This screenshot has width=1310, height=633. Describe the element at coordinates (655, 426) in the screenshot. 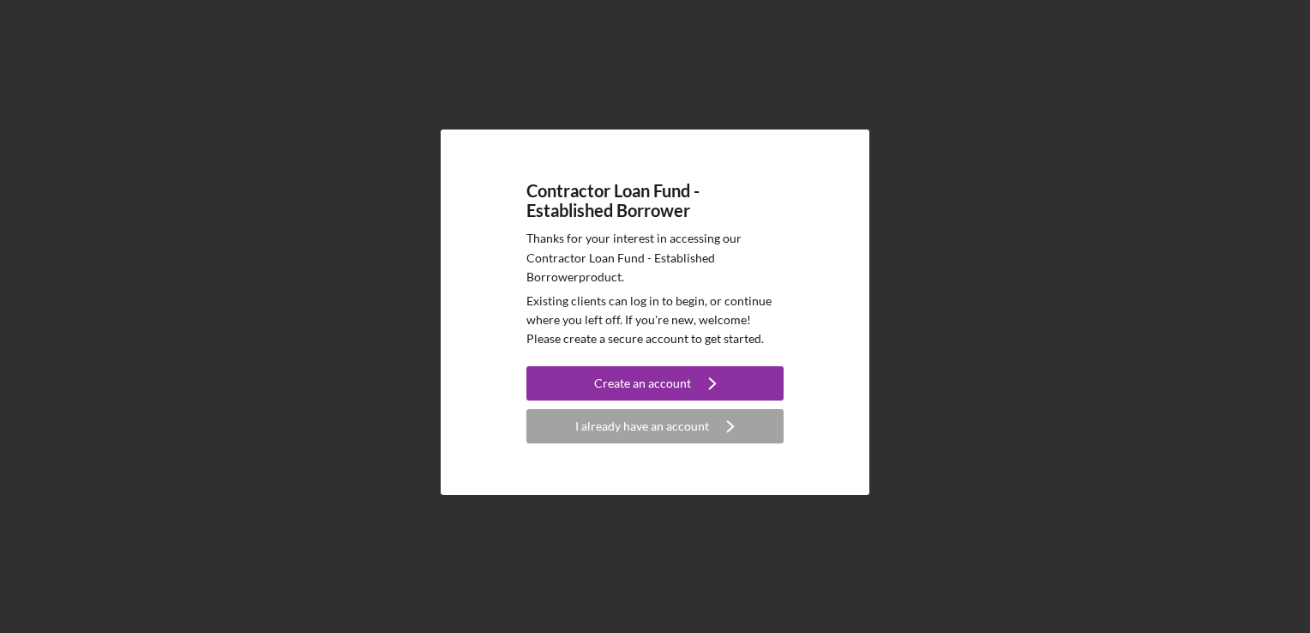

I see `a: I already have an account` at that location.